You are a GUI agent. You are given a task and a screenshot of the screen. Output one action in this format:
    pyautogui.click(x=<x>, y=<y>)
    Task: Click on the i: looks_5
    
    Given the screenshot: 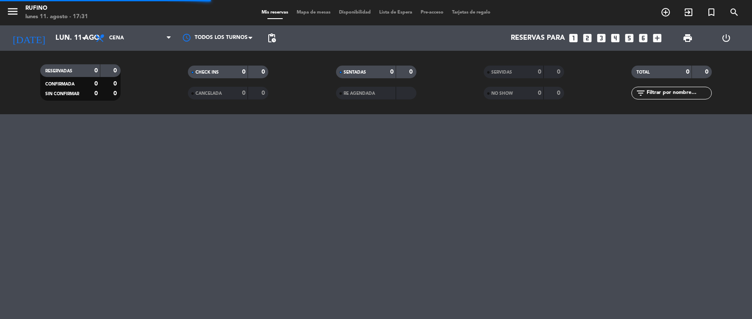 What is the action you would take?
    pyautogui.click(x=629, y=38)
    